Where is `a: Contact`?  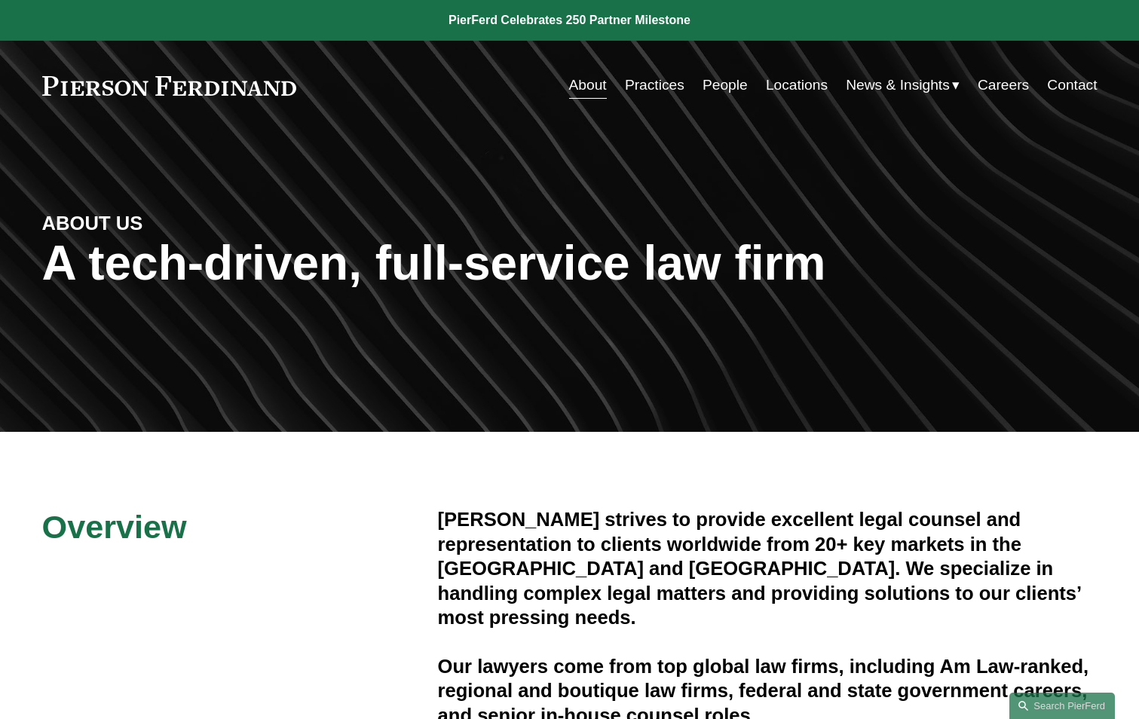 a: Contact is located at coordinates (1072, 85).